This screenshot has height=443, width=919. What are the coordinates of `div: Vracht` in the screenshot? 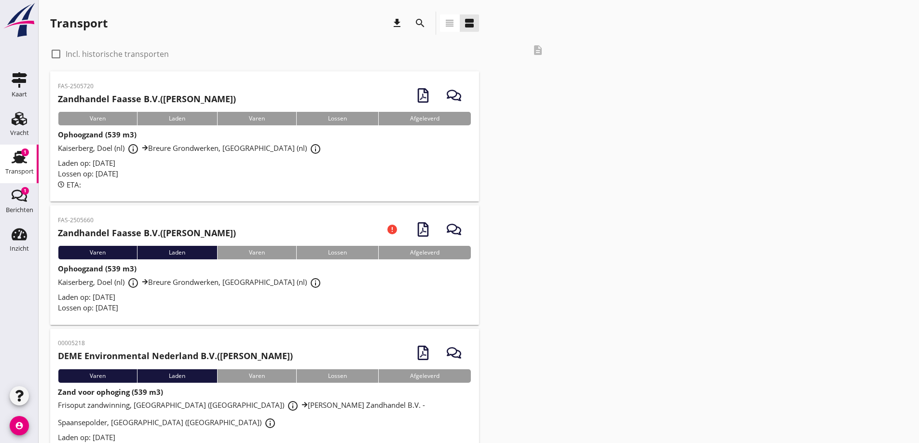 It's located at (19, 133).